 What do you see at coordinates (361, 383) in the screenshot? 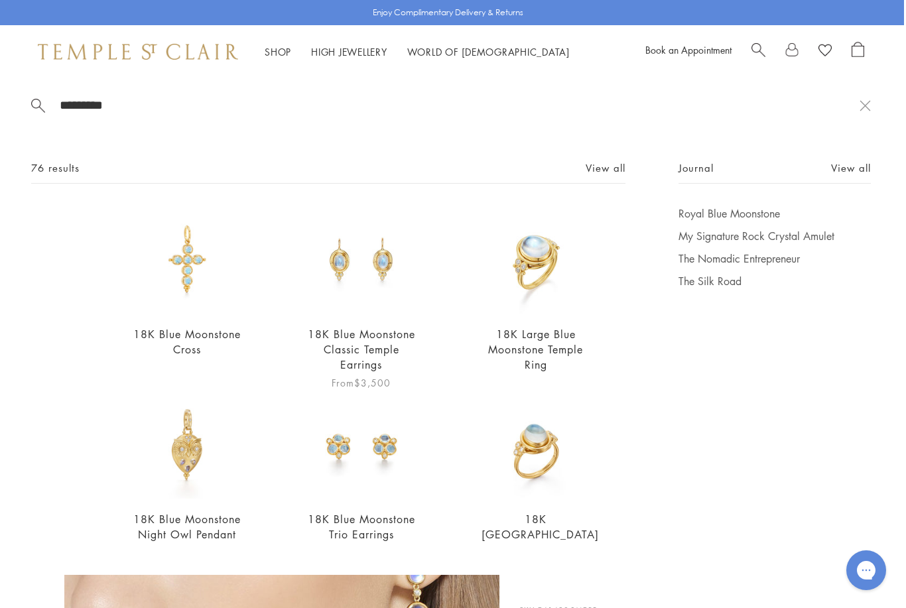
I see `span: From` at bounding box center [361, 383].